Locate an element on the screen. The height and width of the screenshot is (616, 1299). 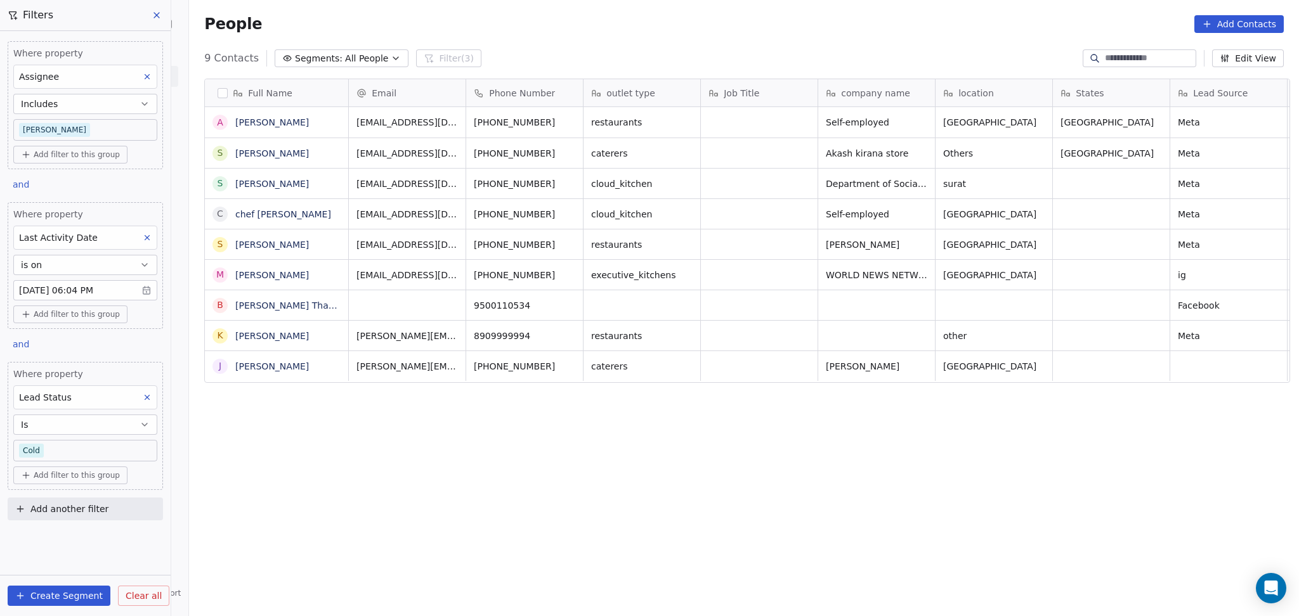
div: M is located at coordinates (220, 275).